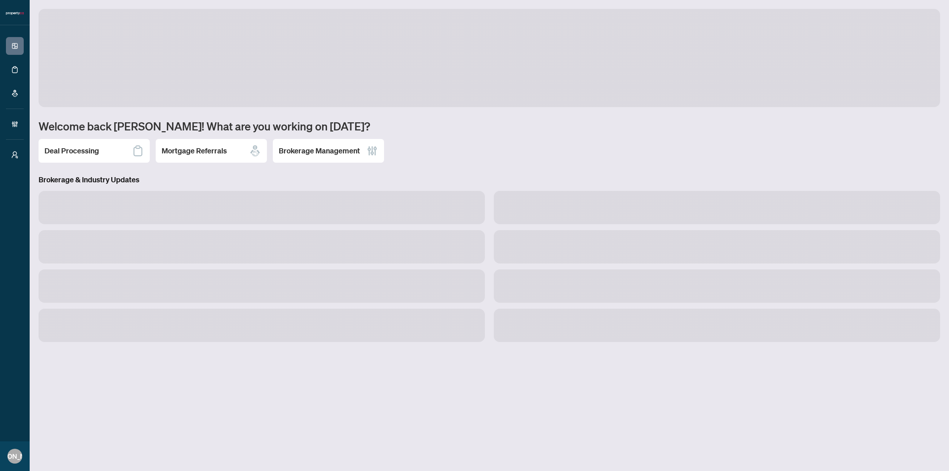 This screenshot has width=949, height=471. I want to click on h2: Brokerage Management, so click(319, 151).